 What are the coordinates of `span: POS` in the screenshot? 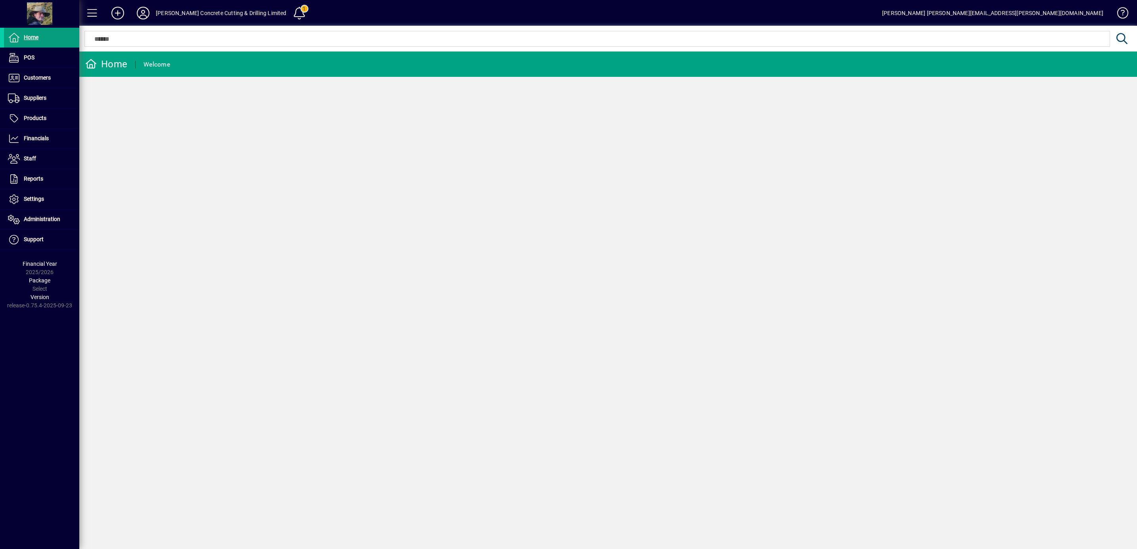 It's located at (29, 57).